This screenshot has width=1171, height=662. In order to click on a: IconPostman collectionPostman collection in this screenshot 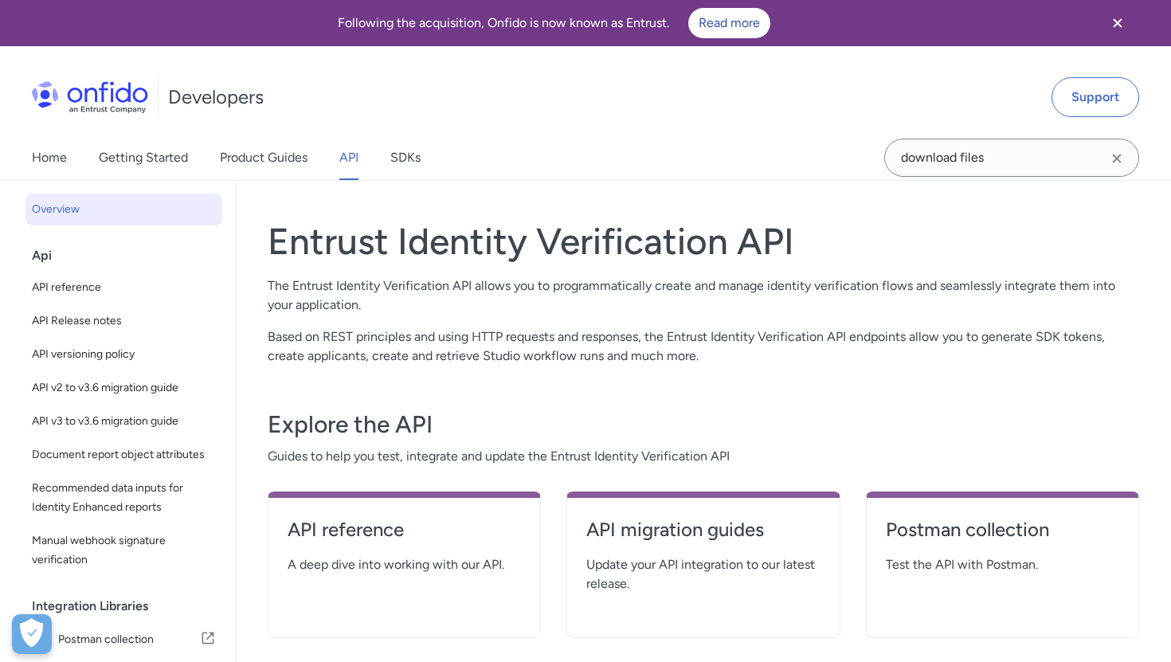, I will do `click(123, 640)`.